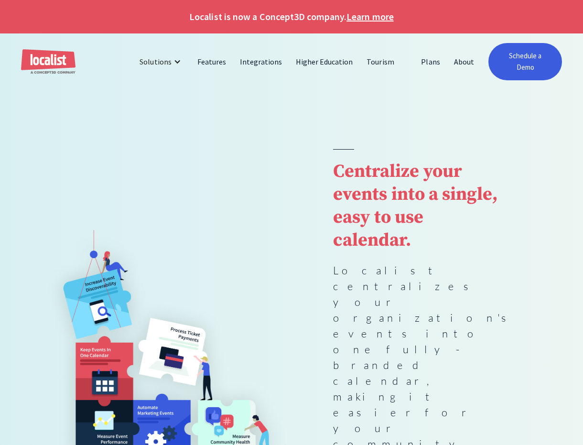  Describe the element at coordinates (380, 62) in the screenshot. I see `a: Tourism` at that location.